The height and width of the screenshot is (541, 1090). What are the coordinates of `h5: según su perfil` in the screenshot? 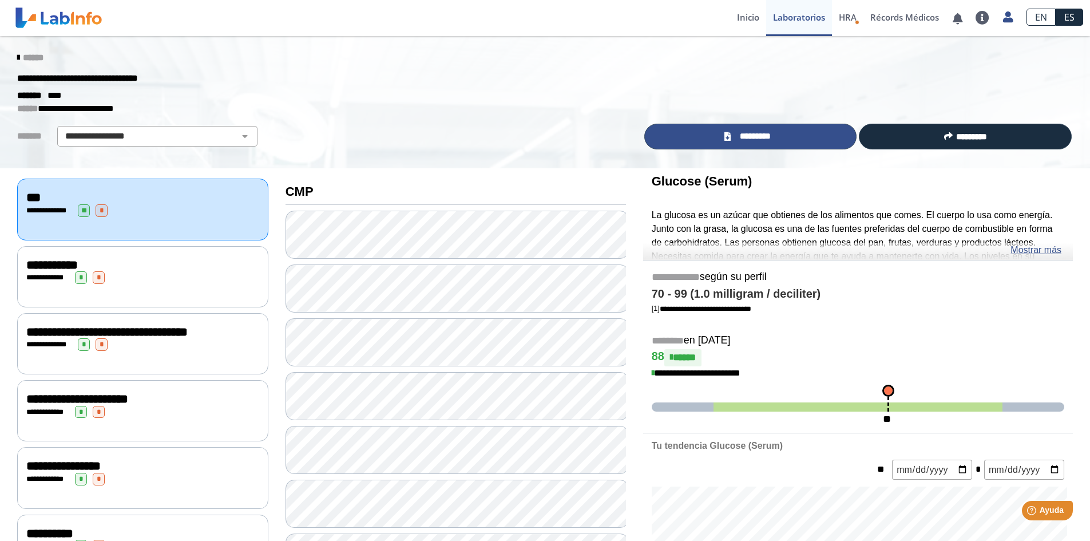 It's located at (858, 277).